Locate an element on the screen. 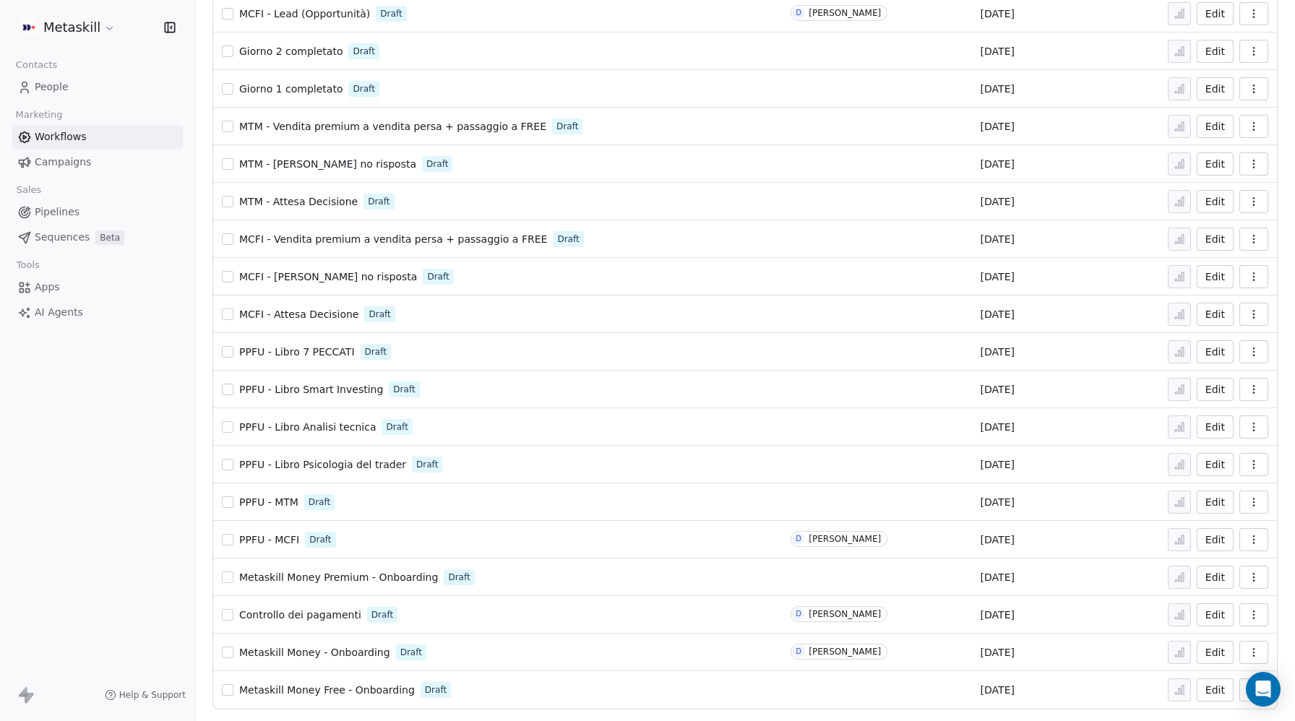 The width and height of the screenshot is (1295, 721). span: Metaskill is located at coordinates (72, 27).